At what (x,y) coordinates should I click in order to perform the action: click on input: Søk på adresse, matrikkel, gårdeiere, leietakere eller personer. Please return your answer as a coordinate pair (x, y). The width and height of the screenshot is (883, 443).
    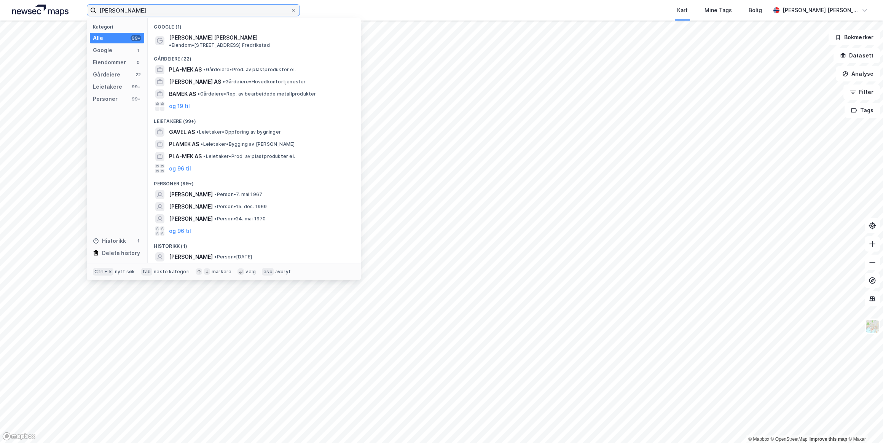
    Looking at the image, I should click on (193, 10).